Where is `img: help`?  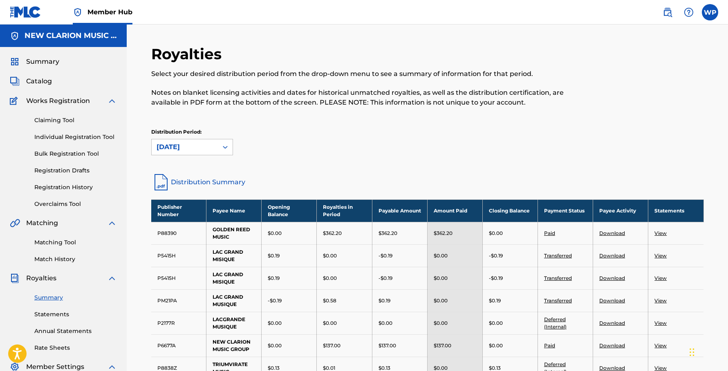
img: help is located at coordinates (689, 12).